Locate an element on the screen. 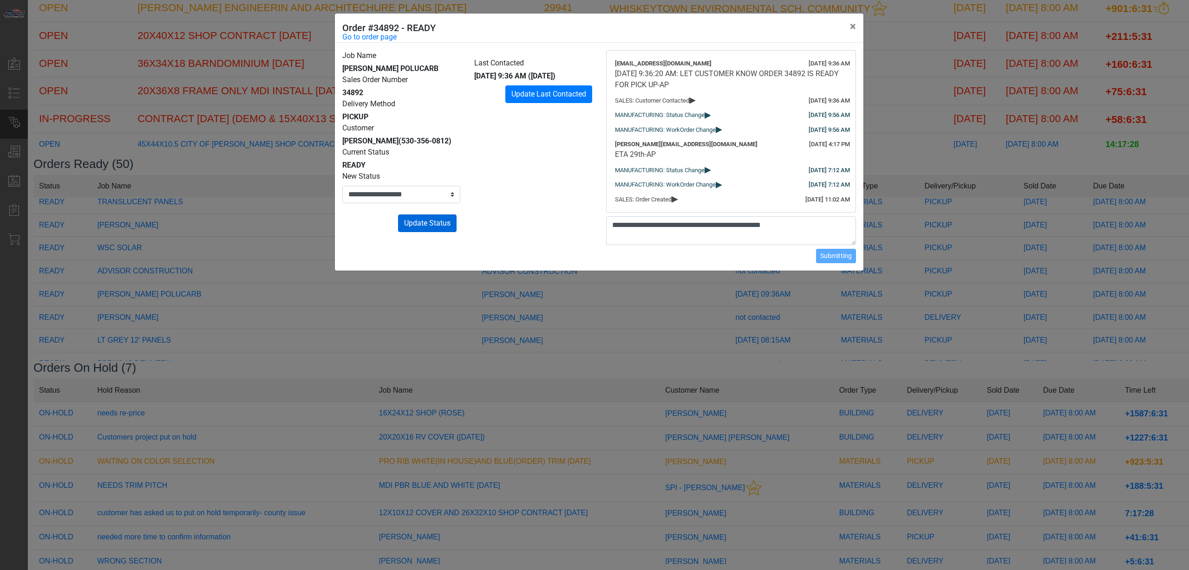 This screenshot has height=570, width=1189. span: (530-356-0812) is located at coordinates (425, 141).